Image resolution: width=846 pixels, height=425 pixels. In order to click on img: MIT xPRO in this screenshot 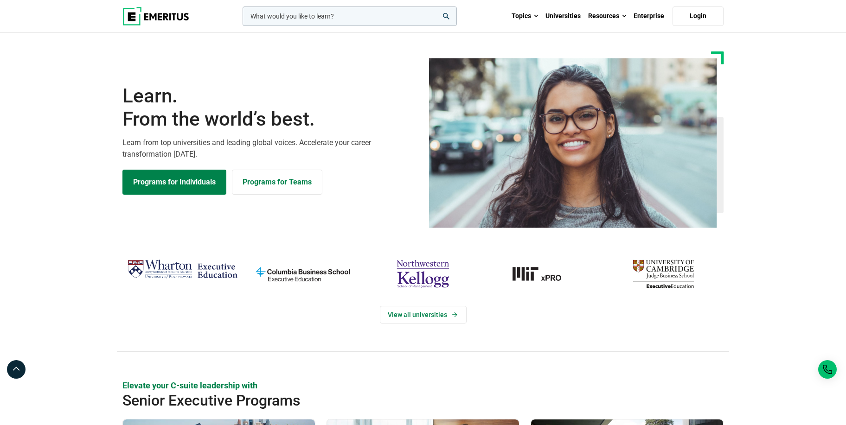, I will do `click(543, 274)`.